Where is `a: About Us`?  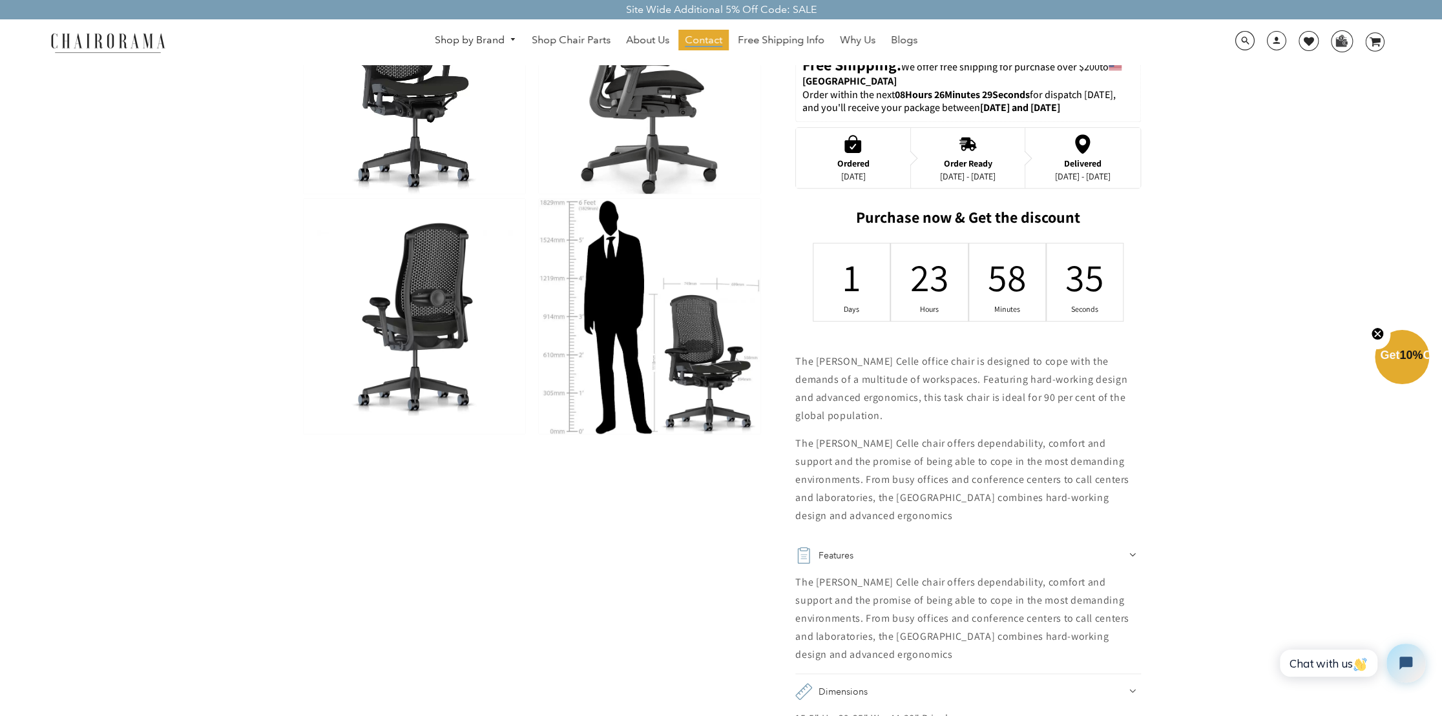
a: About Us is located at coordinates (647, 40).